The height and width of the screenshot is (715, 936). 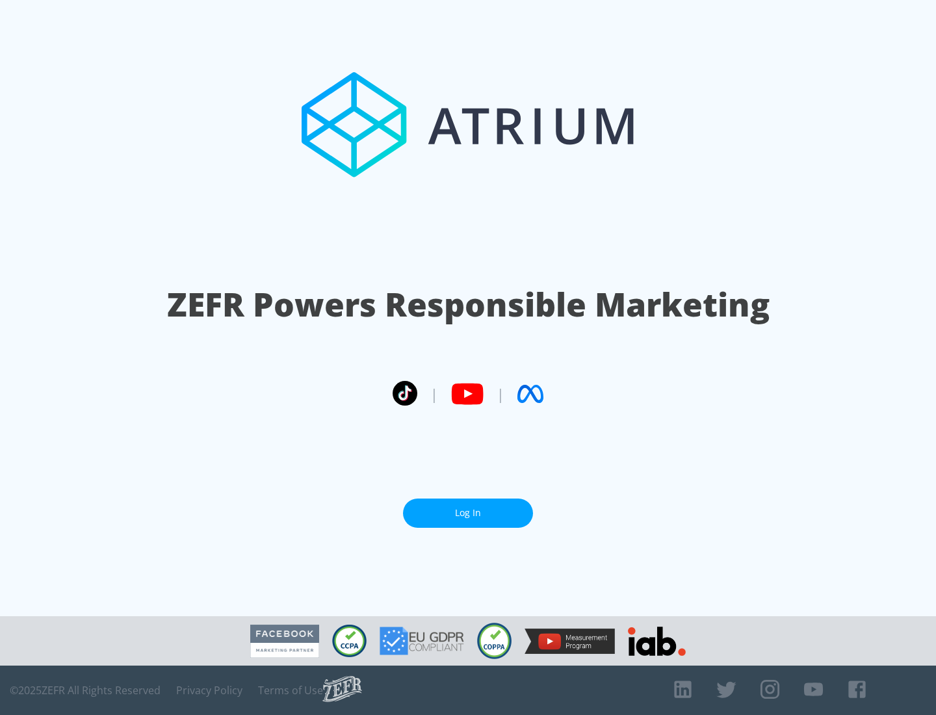 What do you see at coordinates (349, 641) in the screenshot?
I see `img: CCPA Compliant` at bounding box center [349, 641].